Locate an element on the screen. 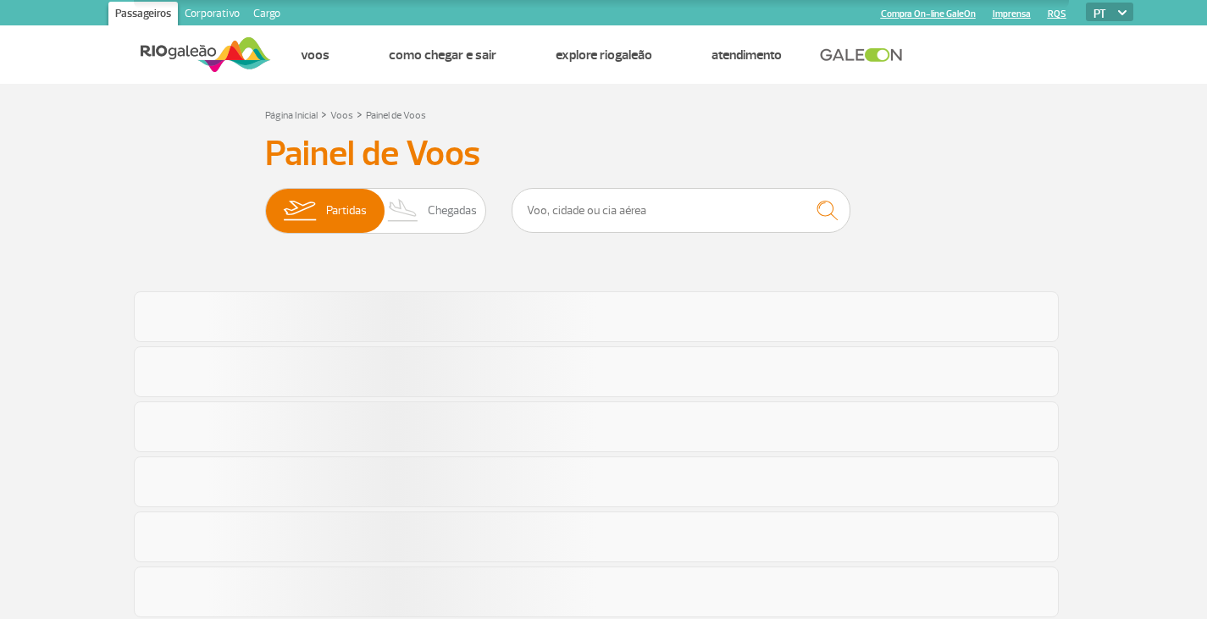  a: Passageiros is located at coordinates (143, 15).